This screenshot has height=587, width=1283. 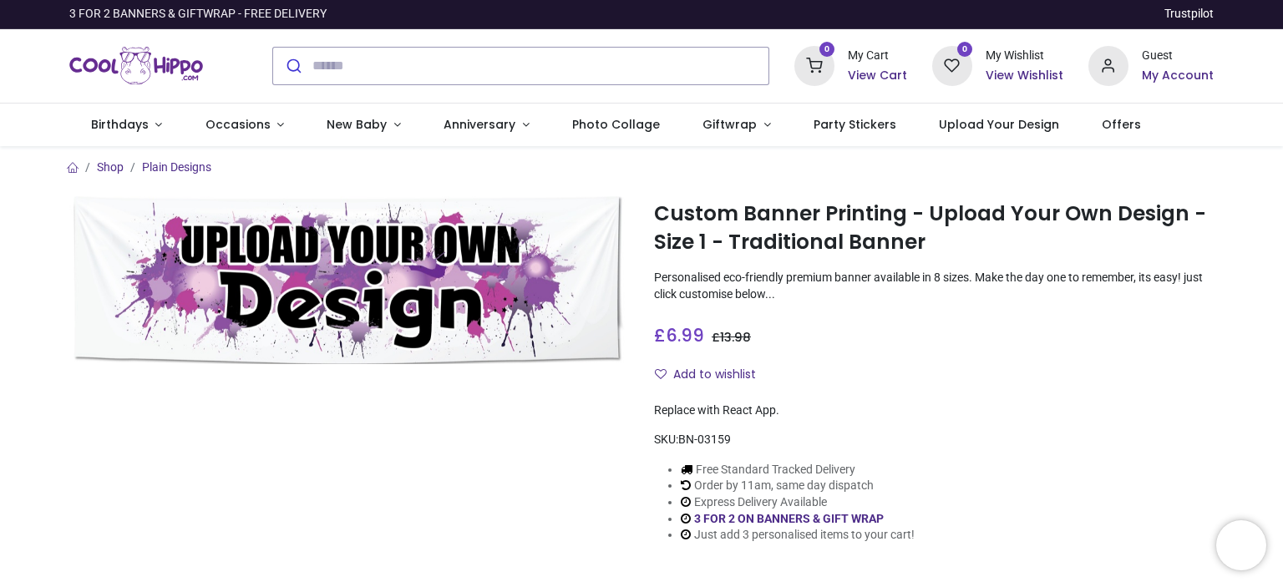 I want to click on span: Logo of Cool Hippo, so click(x=136, y=66).